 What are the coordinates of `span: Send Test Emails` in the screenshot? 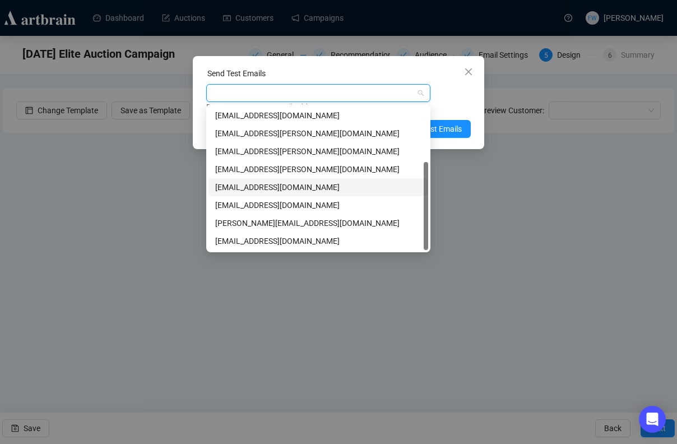 It's located at (433, 129).